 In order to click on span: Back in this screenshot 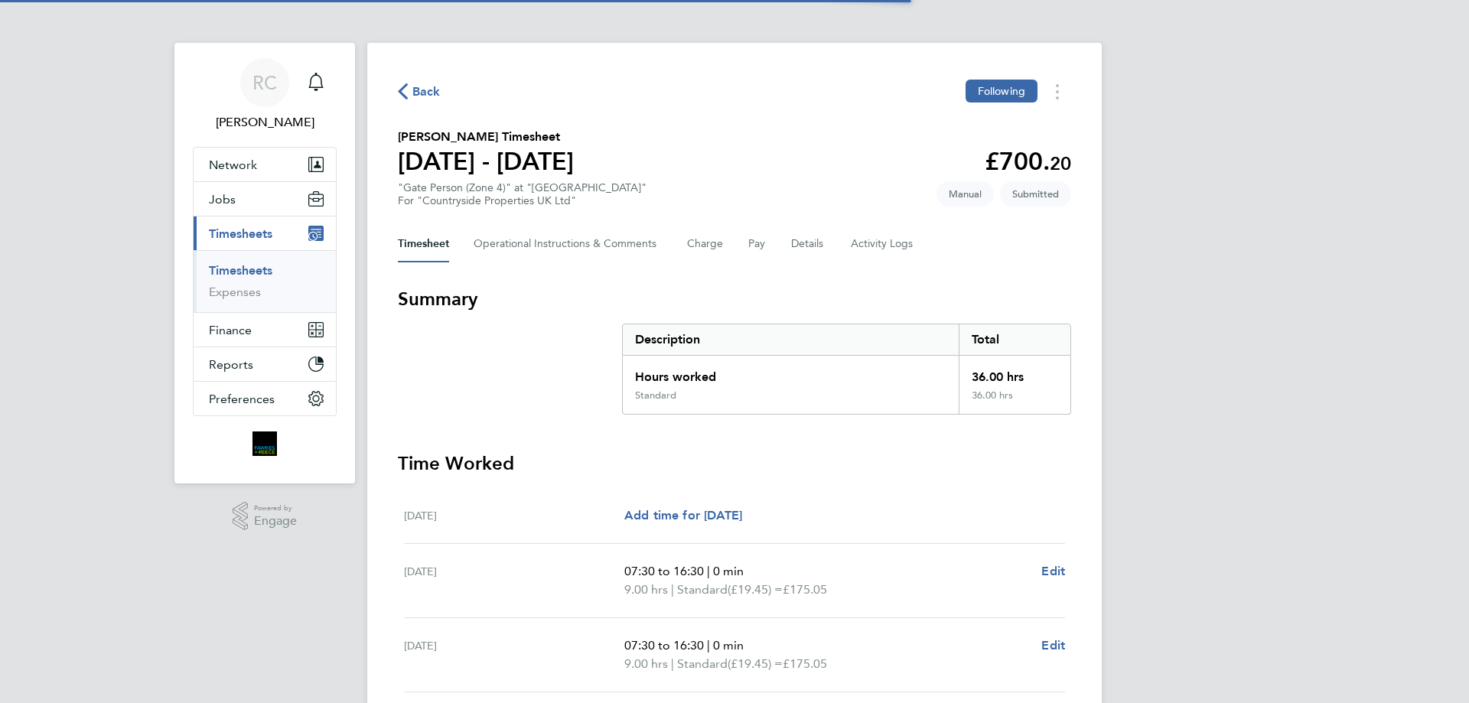, I will do `click(426, 92)`.